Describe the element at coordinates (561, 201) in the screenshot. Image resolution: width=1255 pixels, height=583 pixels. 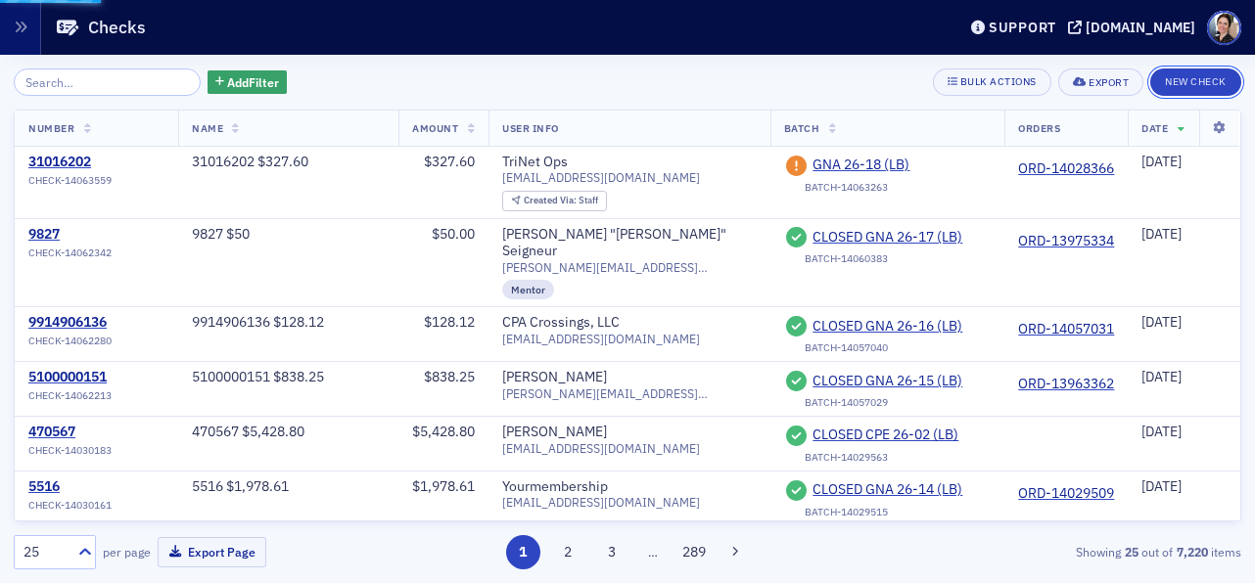
I see `div: Staff` at that location.